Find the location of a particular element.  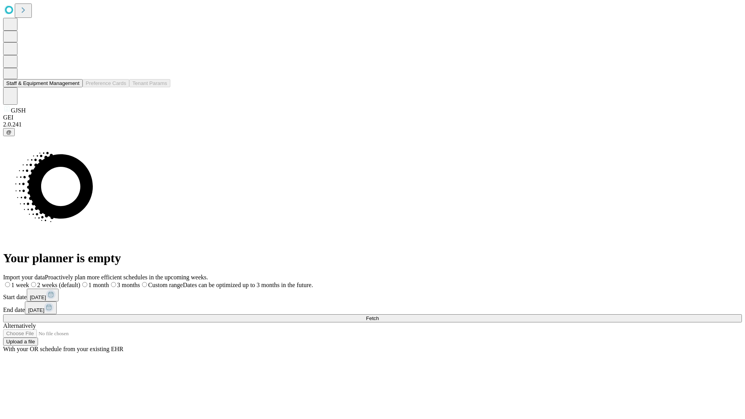

span: 3 months is located at coordinates (128, 285).